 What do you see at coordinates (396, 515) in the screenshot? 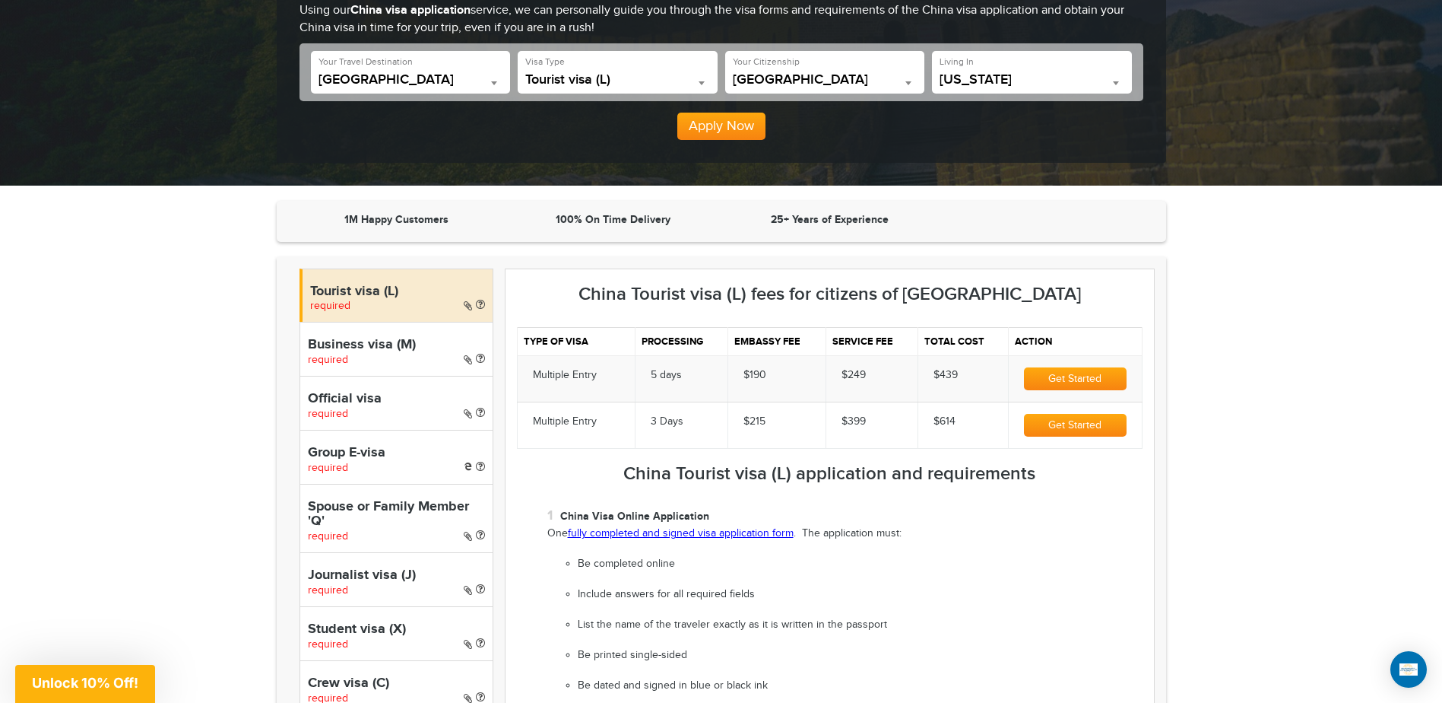
I see `h4: Spouse or Family Member 'Q'` at bounding box center [396, 515].